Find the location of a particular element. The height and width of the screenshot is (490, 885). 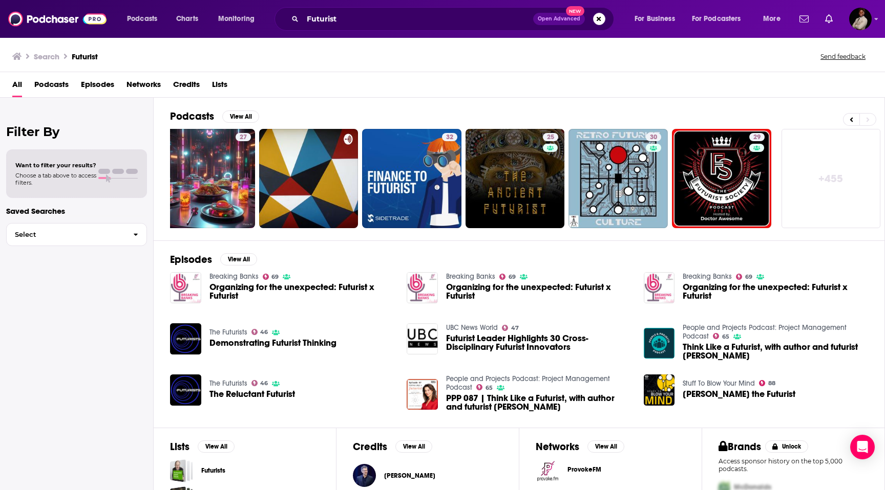

h2: Brands is located at coordinates (739, 447).